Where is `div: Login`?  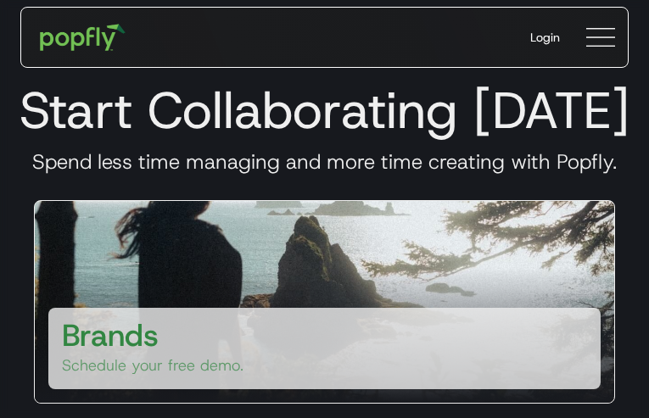 div: Login is located at coordinates (545, 37).